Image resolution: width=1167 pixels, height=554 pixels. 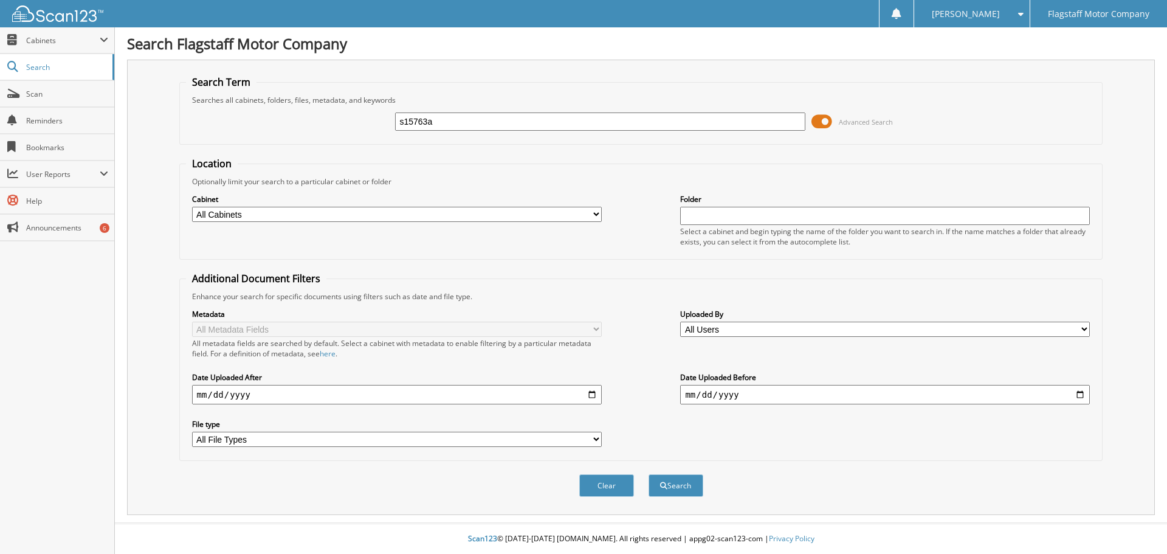 What do you see at coordinates (67, 120) in the screenshot?
I see `span: Reminders` at bounding box center [67, 120].